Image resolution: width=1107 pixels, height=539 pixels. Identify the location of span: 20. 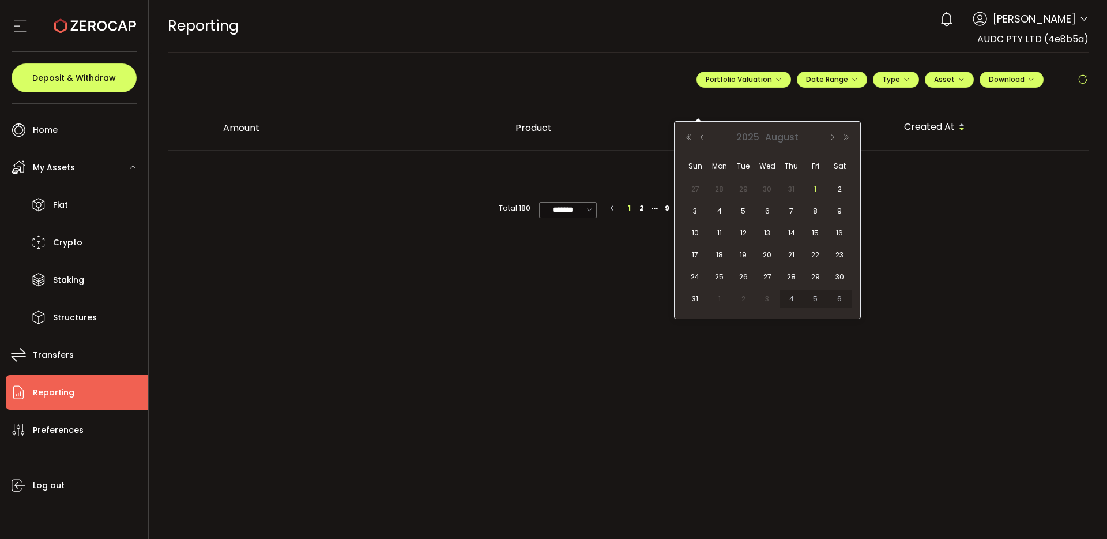
(768, 255).